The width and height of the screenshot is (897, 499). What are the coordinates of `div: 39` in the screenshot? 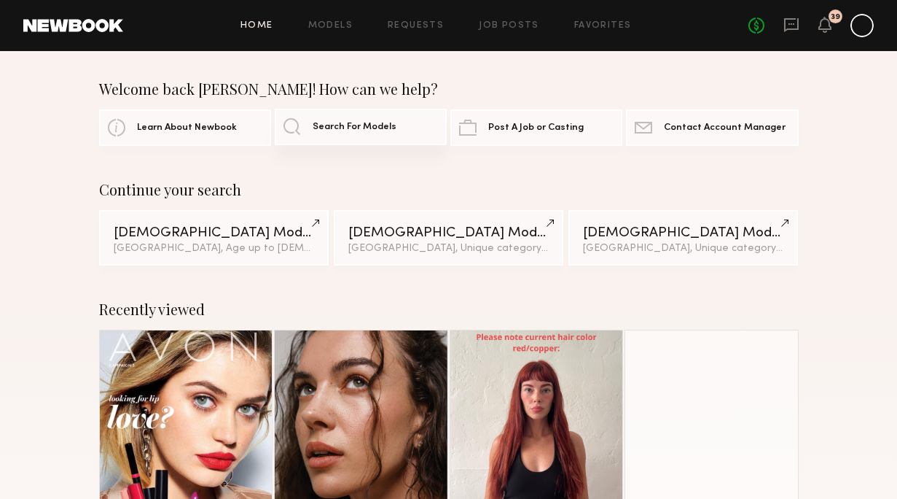 It's located at (835, 17).